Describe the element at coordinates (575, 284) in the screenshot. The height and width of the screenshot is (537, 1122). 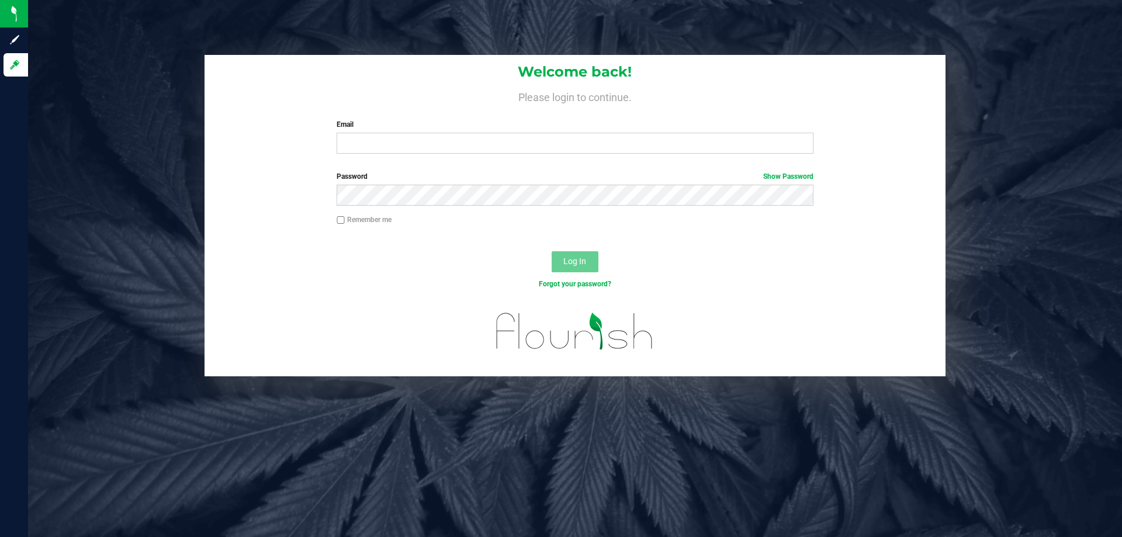
I see `a: Forgot your password?` at that location.